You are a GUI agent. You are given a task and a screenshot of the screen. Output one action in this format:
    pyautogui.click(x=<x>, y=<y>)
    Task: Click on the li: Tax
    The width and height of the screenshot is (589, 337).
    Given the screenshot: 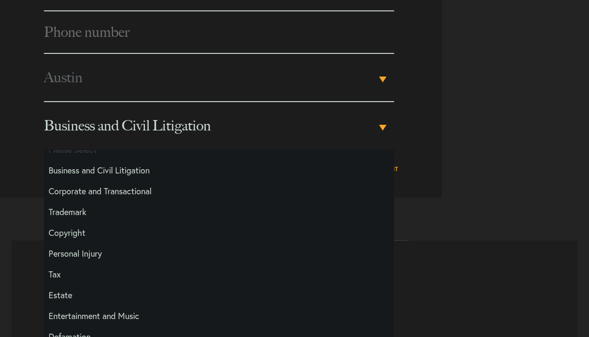 What is the action you would take?
    pyautogui.click(x=219, y=274)
    